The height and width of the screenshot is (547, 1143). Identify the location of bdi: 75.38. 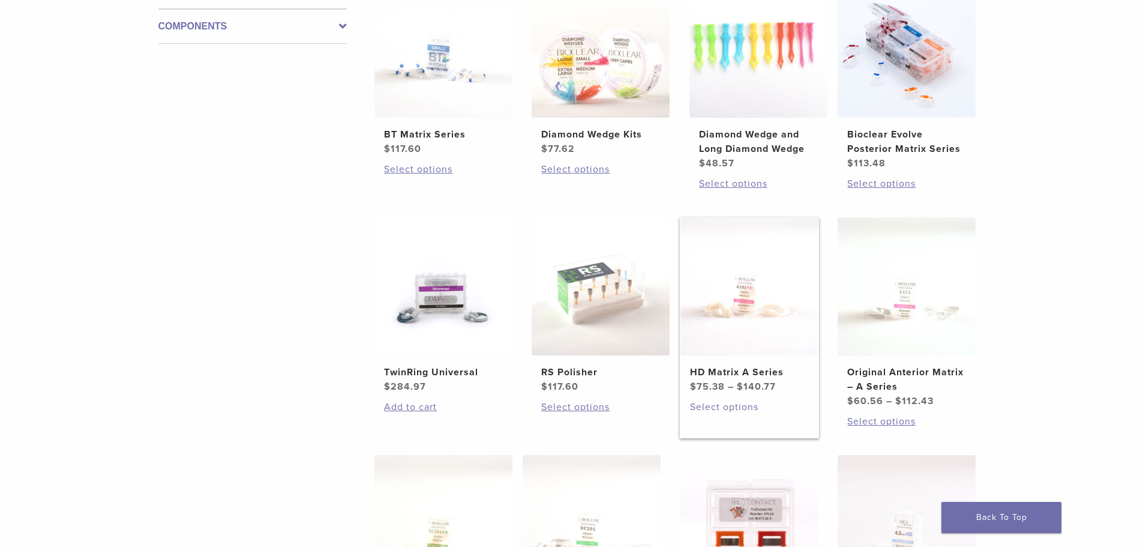
(707, 386).